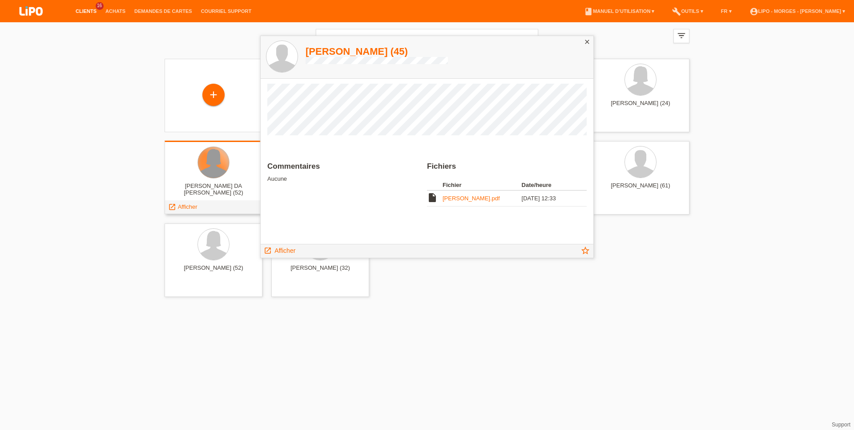 The image size is (854, 430). What do you see at coordinates (214, 95) in the screenshot?
I see `div: Enregistrer le client` at bounding box center [214, 95].